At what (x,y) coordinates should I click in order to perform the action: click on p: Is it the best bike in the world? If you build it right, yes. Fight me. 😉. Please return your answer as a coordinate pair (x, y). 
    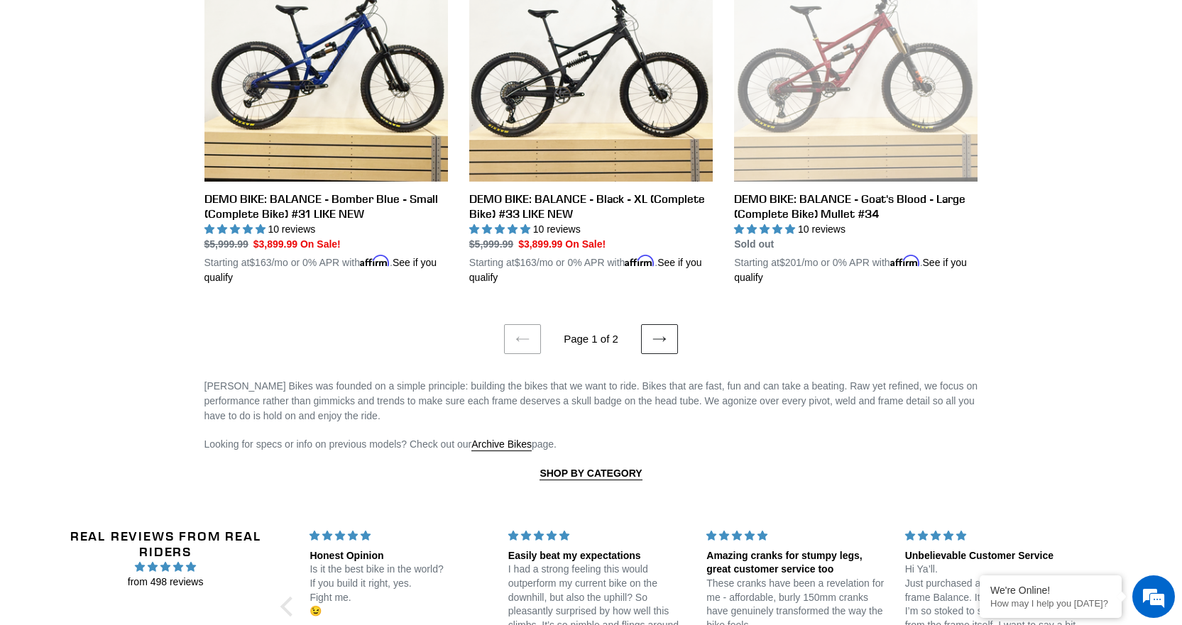
    Looking at the image, I should click on (400, 590).